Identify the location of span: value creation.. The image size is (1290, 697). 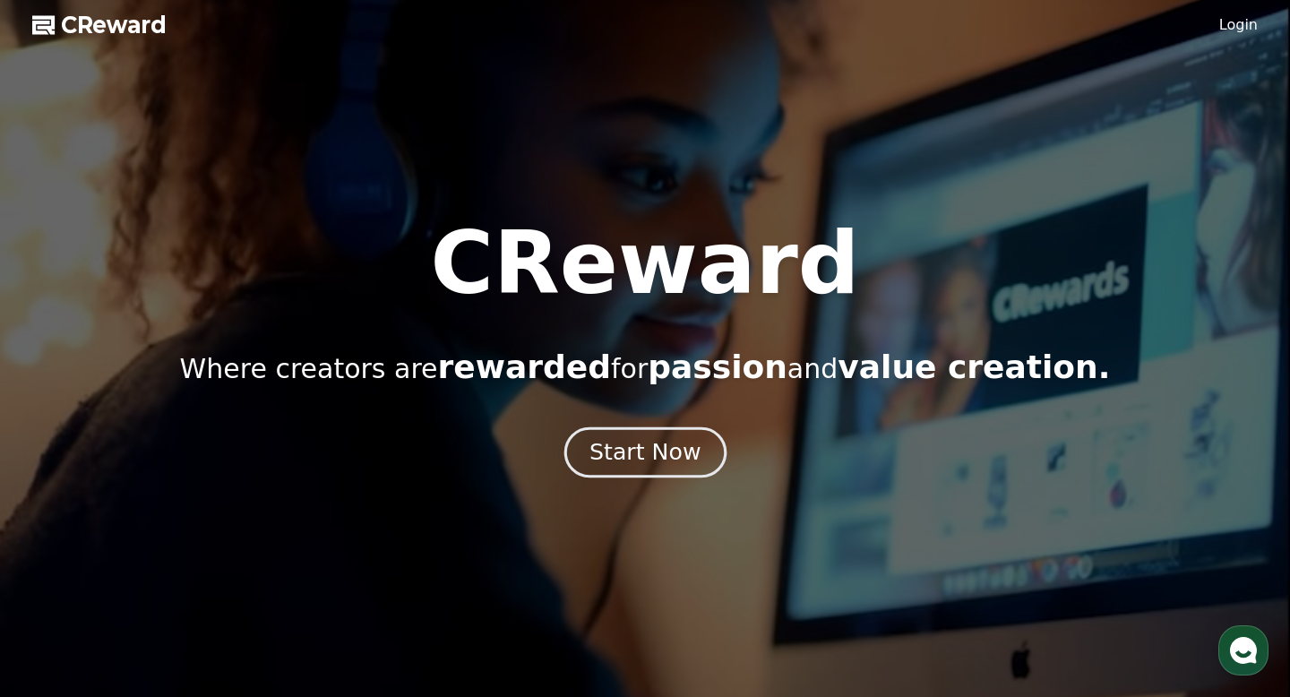
(974, 366).